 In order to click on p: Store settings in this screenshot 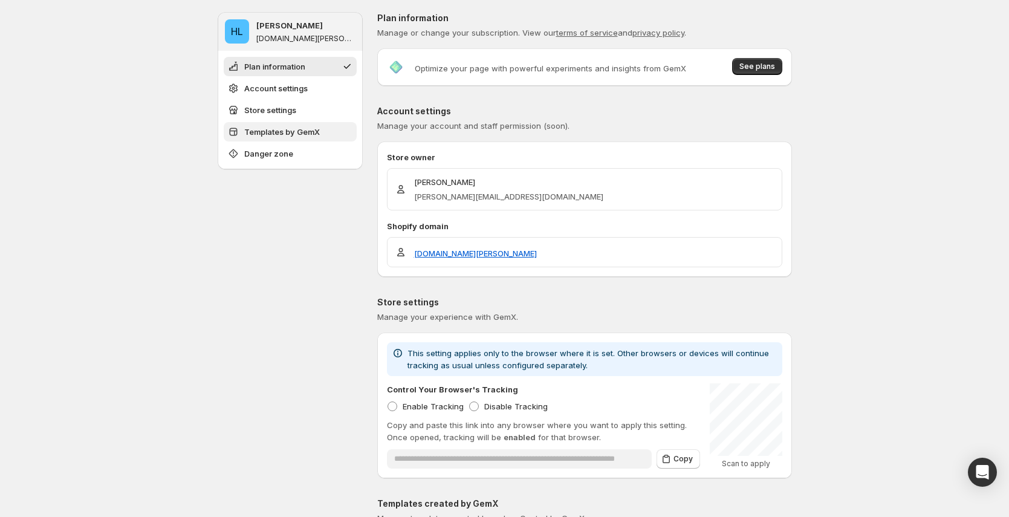, I will do `click(585, 302)`.